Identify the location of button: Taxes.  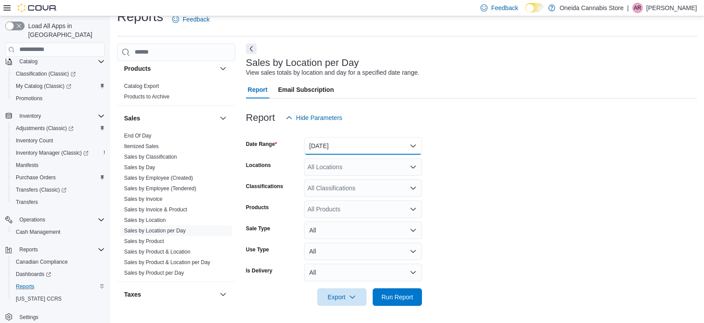
(223, 295).